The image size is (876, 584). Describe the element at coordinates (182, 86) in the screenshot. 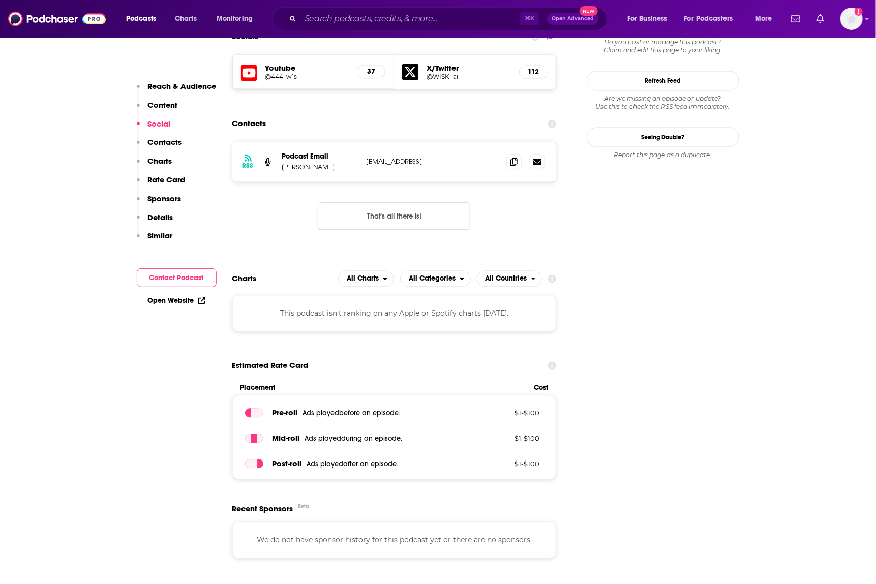

I see `p: Reach & Audience` at that location.